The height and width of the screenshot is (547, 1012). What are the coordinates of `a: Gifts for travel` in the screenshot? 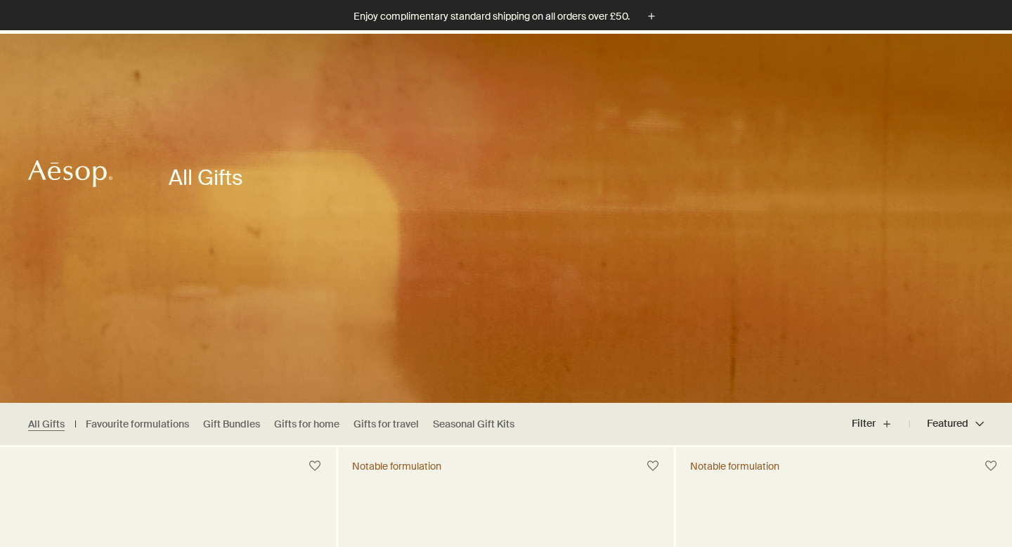 It's located at (386, 424).